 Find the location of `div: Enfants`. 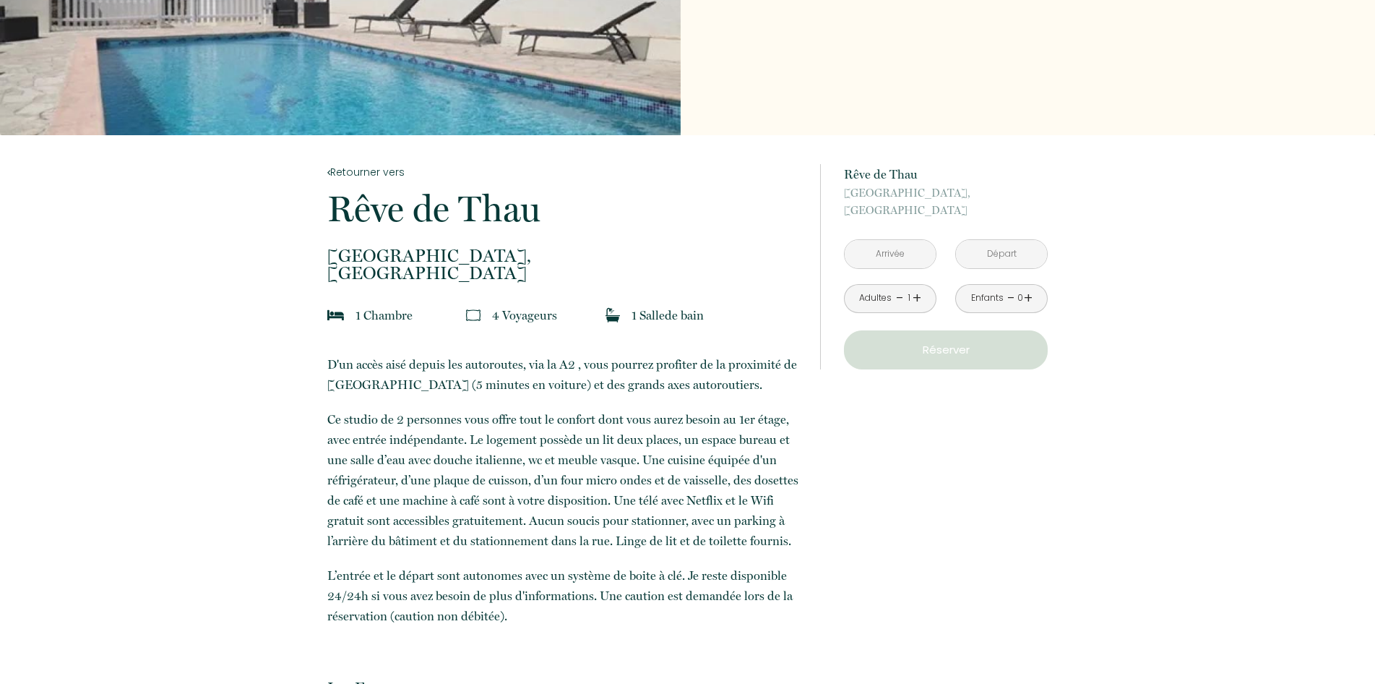

div: Enfants is located at coordinates (987, 298).